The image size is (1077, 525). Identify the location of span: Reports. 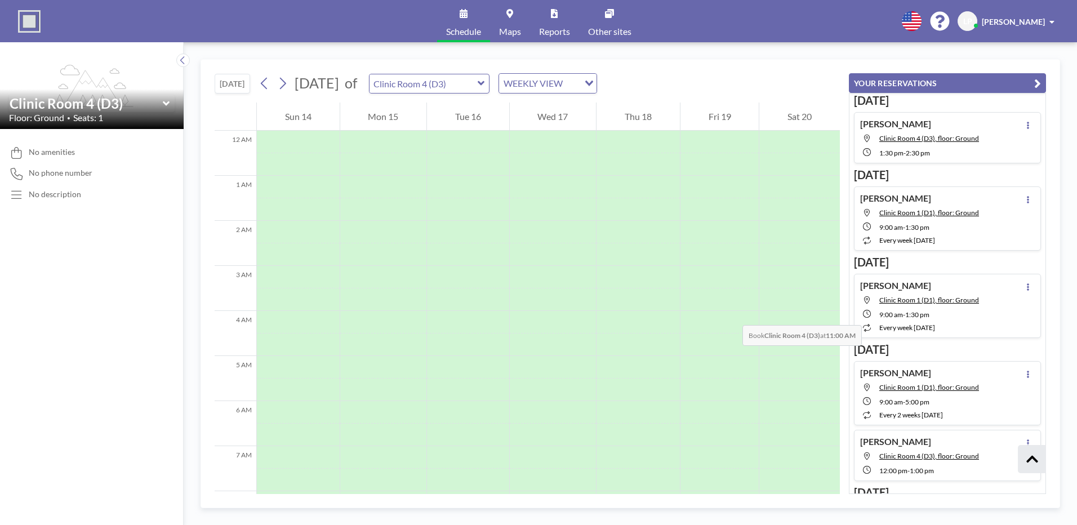
(554, 32).